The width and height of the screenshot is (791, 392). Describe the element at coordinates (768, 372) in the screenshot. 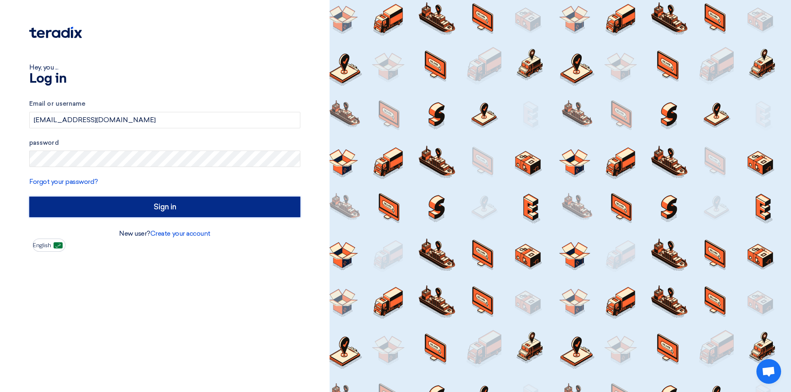

I see `div: Open chat` at that location.